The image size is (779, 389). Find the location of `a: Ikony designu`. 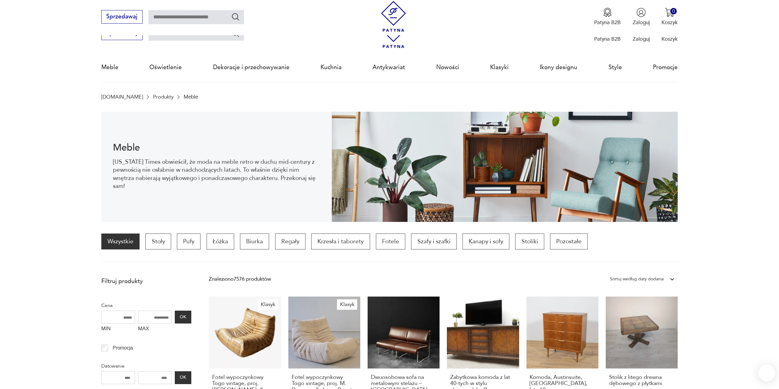

a: Ikony designu is located at coordinates (558, 67).